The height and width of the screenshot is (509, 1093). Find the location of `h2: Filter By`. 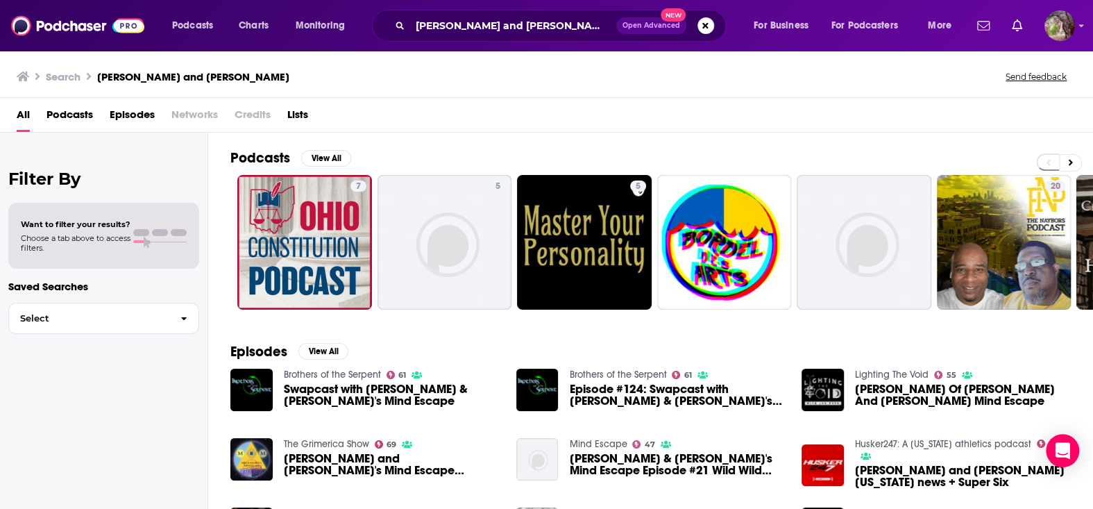

h2: Filter By is located at coordinates (103, 178).